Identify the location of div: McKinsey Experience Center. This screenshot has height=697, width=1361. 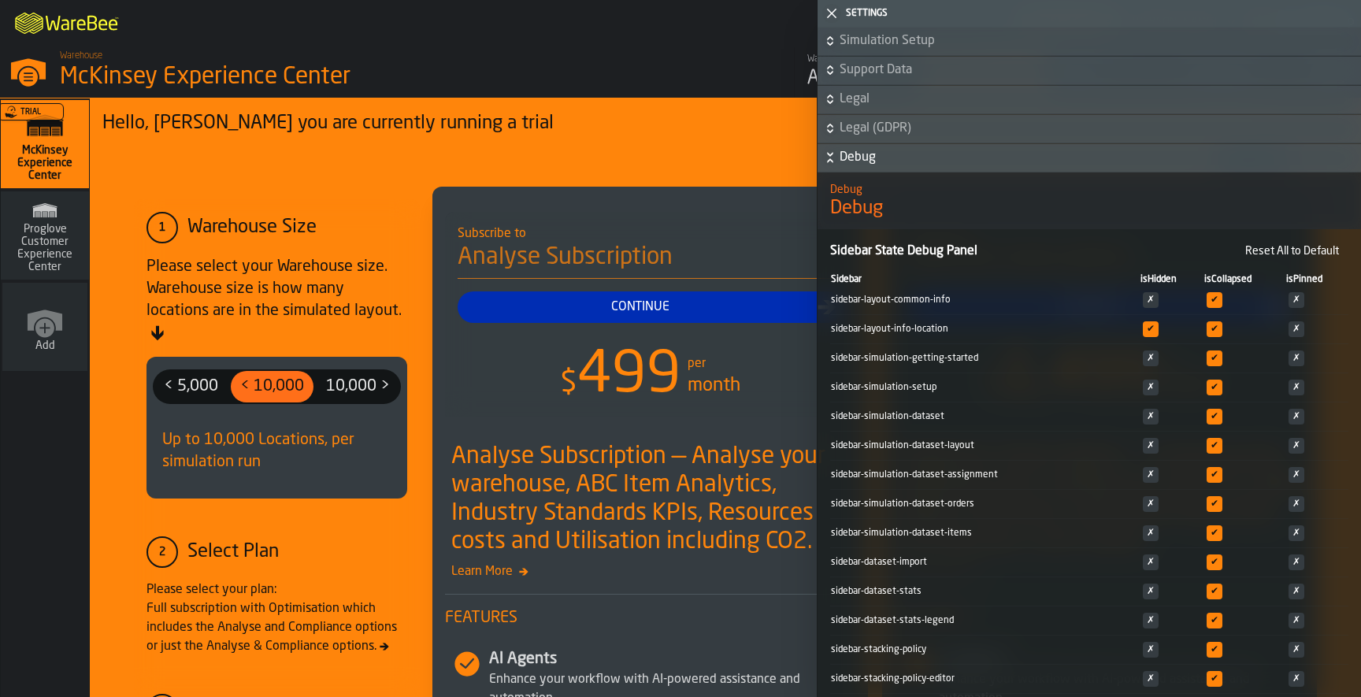
(273, 77).